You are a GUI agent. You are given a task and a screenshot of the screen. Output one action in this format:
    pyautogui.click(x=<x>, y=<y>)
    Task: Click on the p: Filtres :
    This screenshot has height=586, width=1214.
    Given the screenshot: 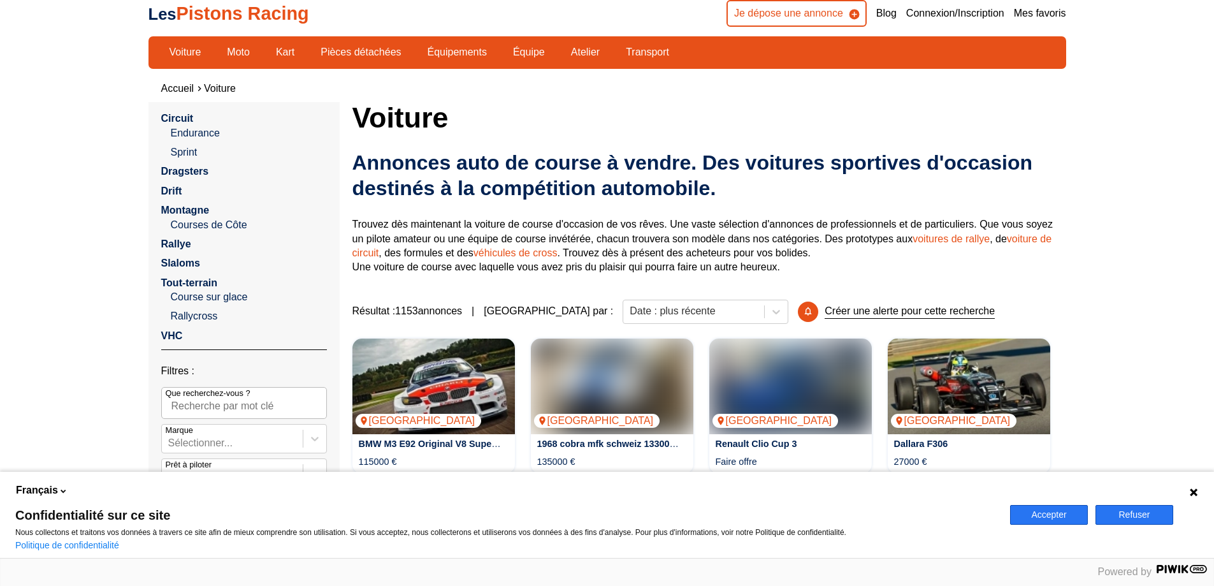 What is the action you would take?
    pyautogui.click(x=244, y=371)
    